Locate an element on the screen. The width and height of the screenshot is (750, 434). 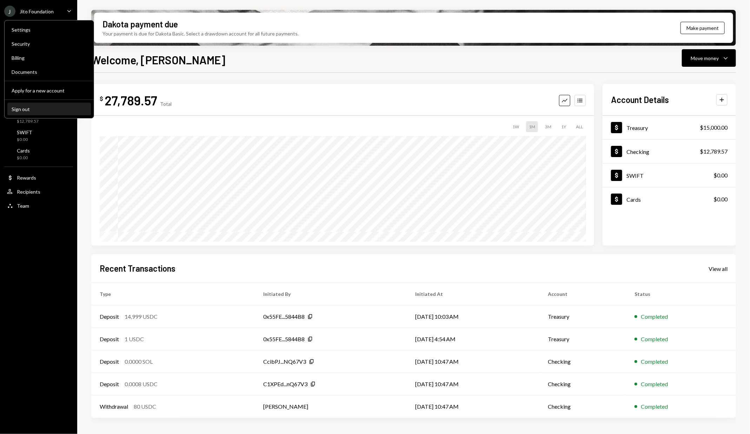
div: Move money is located at coordinates (705, 58).